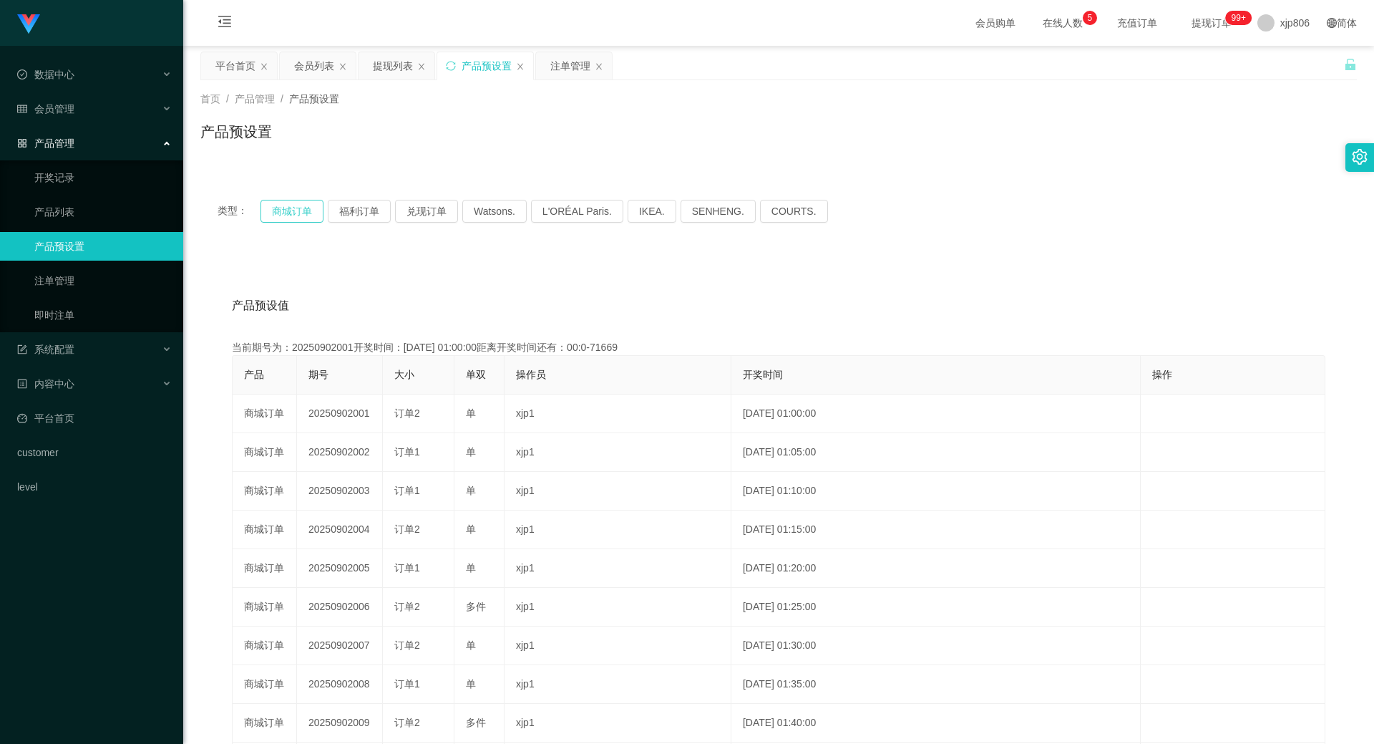  I want to click on i: 图标: sync, so click(451, 66).